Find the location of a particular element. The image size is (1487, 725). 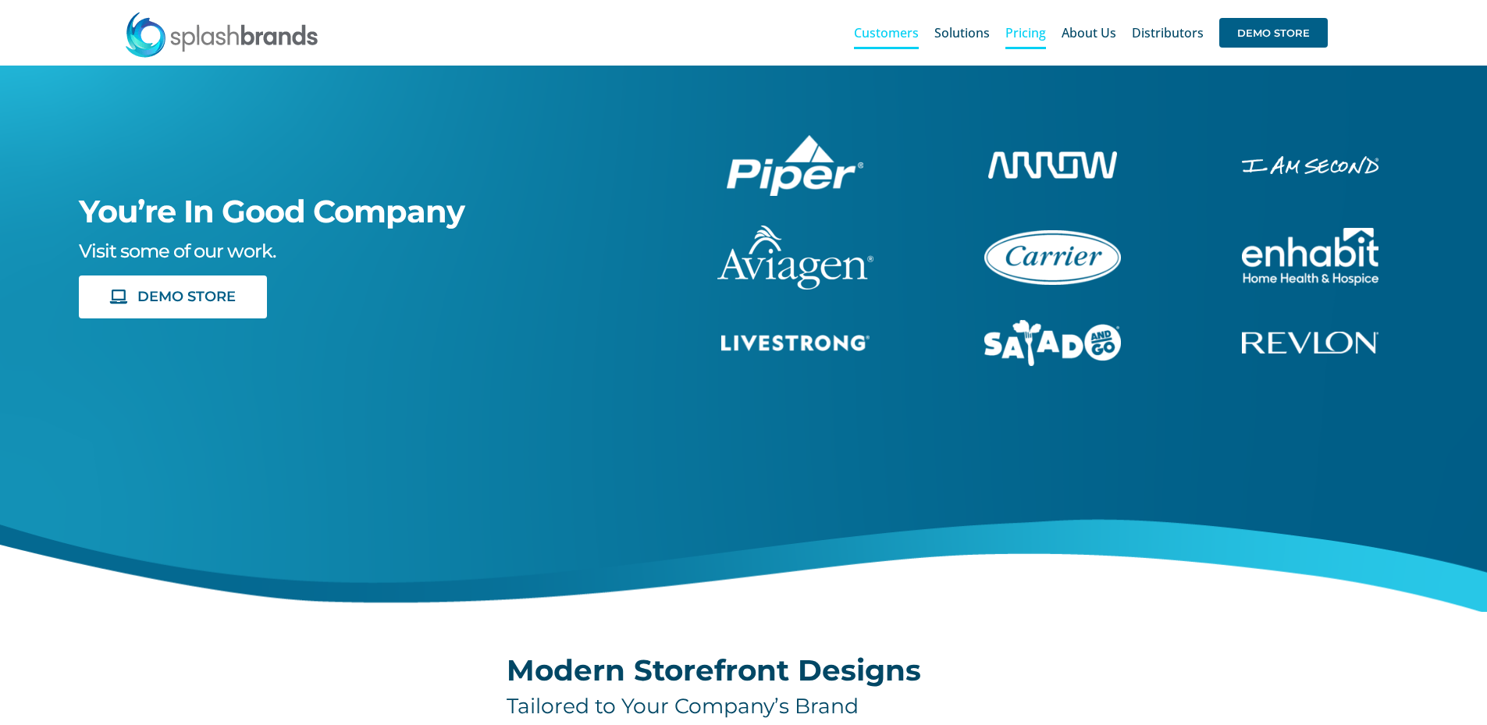

img: I Am Second Store is located at coordinates (1310, 165).